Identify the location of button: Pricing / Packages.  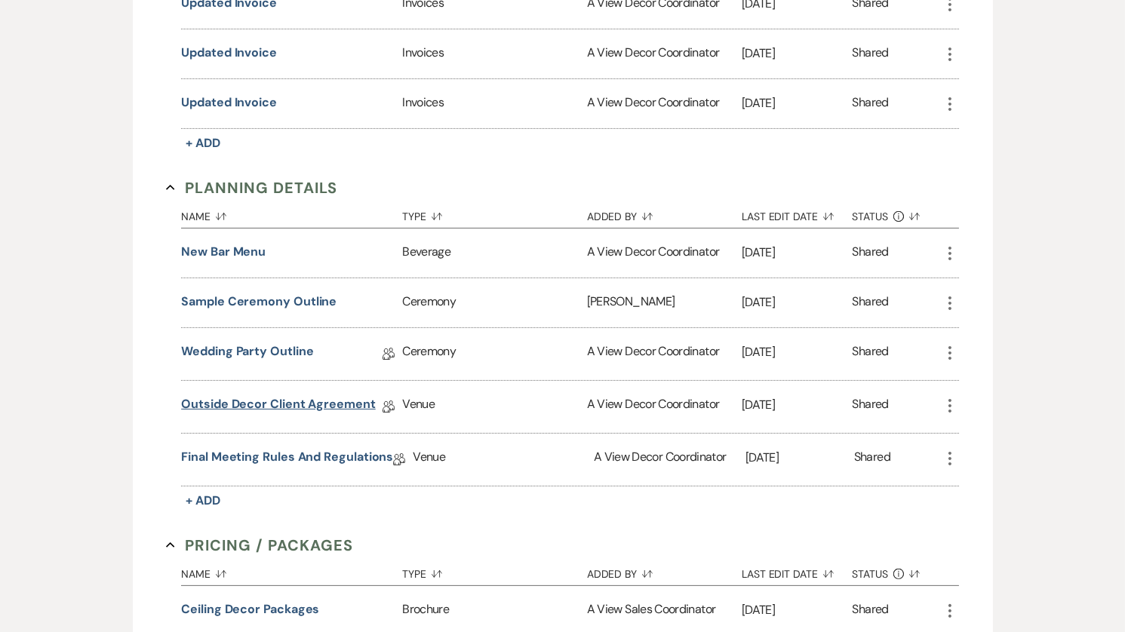
(260, 545).